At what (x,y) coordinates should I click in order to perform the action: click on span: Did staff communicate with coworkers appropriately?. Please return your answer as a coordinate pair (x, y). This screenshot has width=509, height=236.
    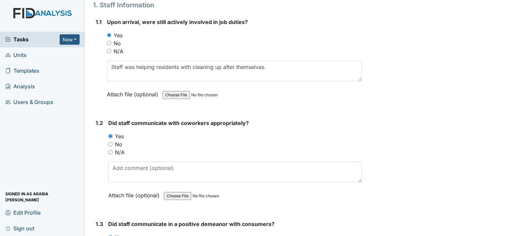
    Looking at the image, I should click on (179, 123).